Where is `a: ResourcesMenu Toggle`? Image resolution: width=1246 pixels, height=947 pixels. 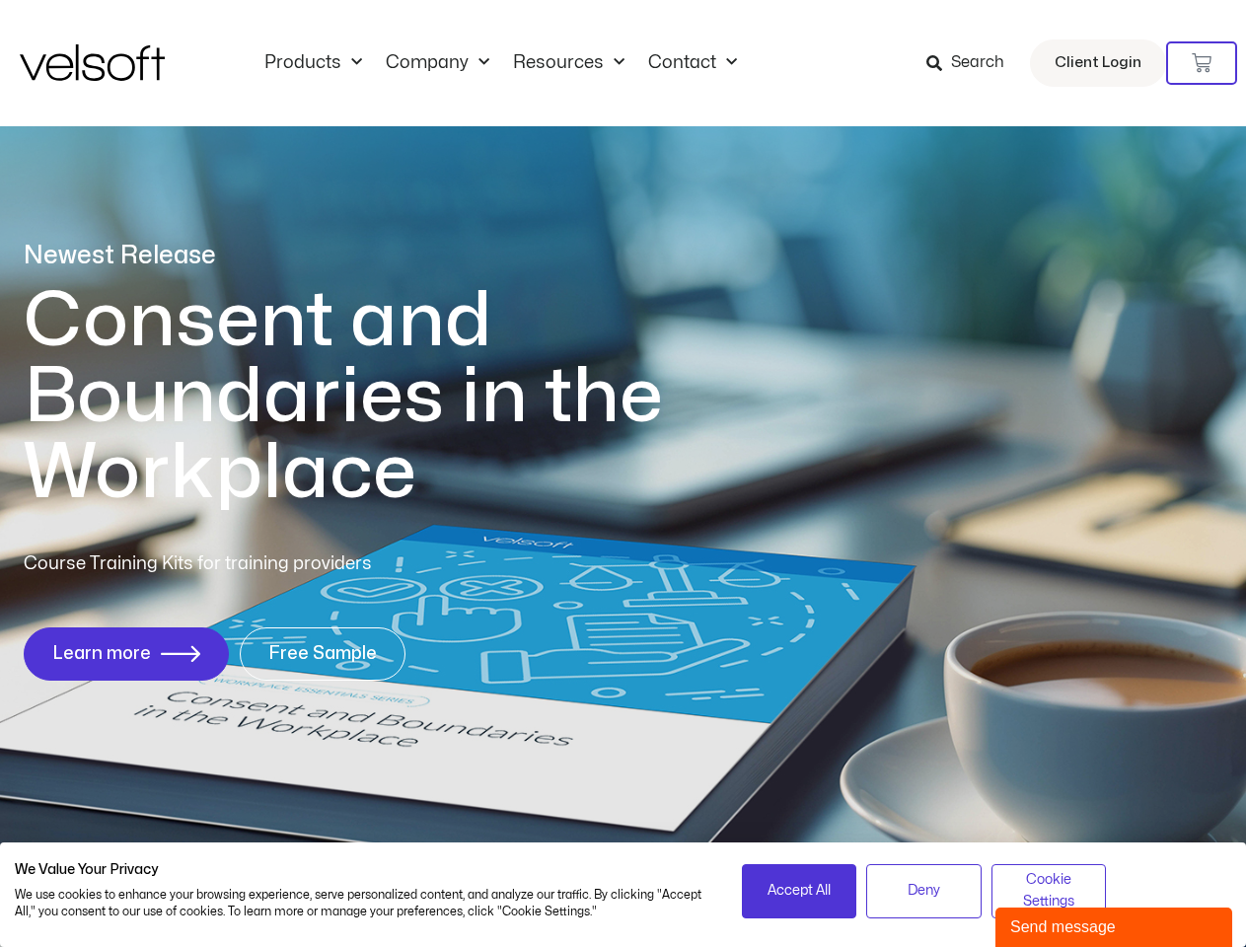 a: ResourcesMenu Toggle is located at coordinates (568, 63).